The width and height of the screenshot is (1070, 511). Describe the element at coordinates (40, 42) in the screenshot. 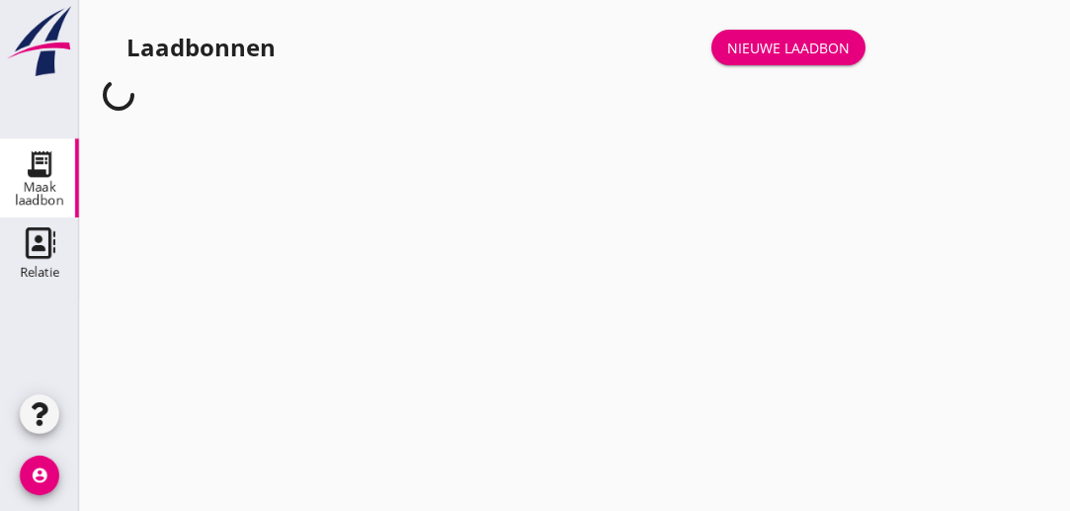

I see `img: logo-small.a267ee39.svg` at that location.